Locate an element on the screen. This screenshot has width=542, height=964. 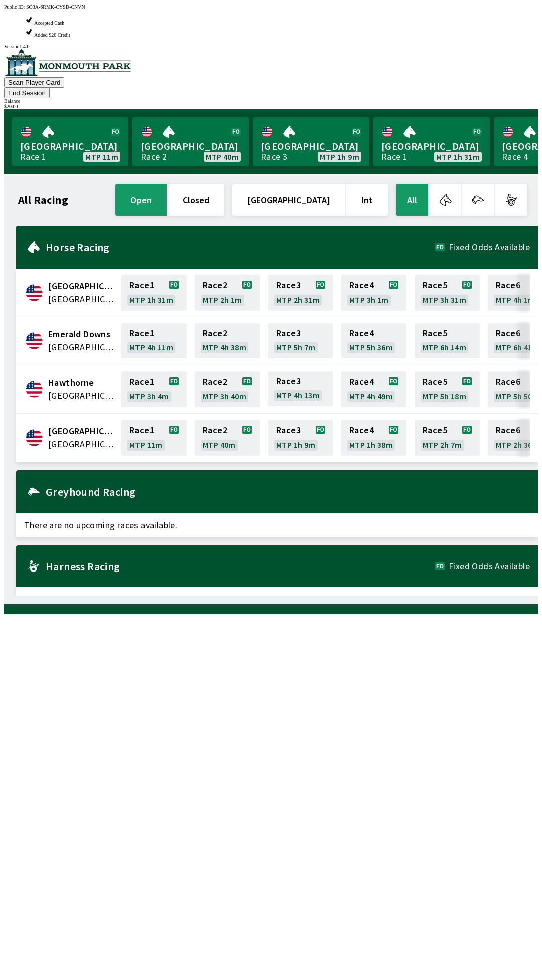
h1: All Racing is located at coordinates (43, 200).